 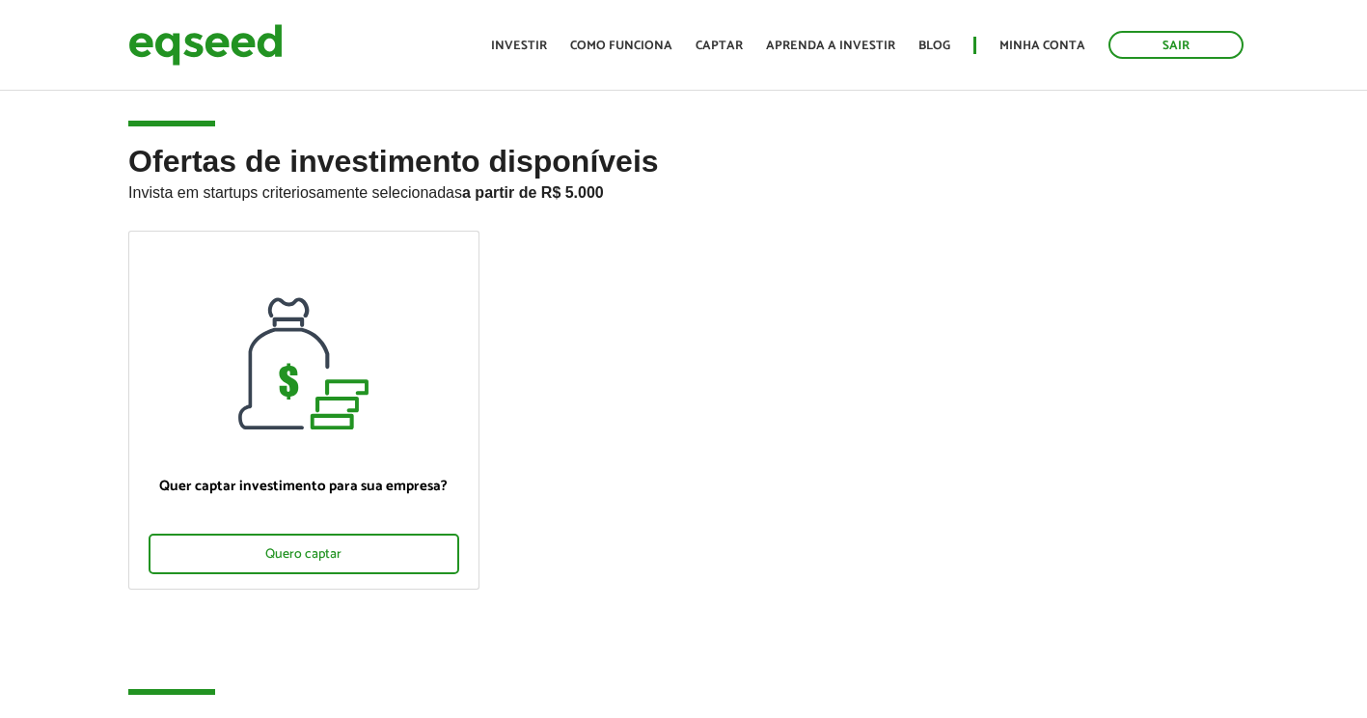 I want to click on a: Captar, so click(x=719, y=45).